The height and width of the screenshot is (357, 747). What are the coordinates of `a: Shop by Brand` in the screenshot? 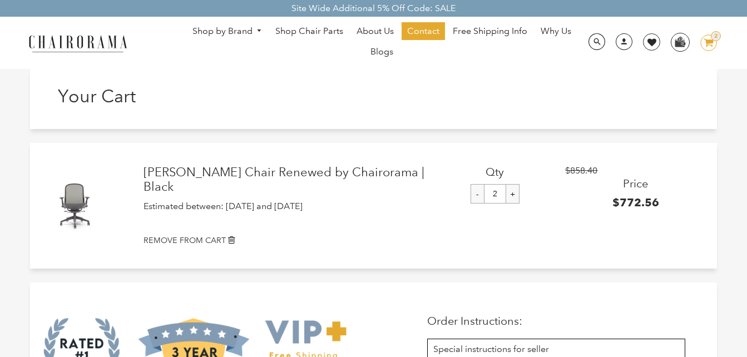 It's located at (227, 31).